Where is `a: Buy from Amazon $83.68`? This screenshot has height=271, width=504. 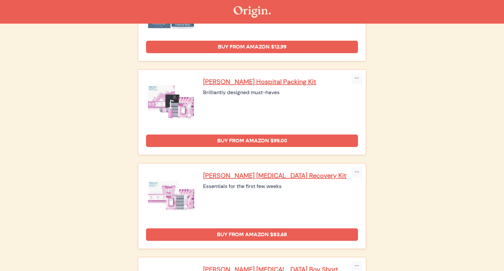
a: Buy from Amazon $83.68 is located at coordinates (252, 234).